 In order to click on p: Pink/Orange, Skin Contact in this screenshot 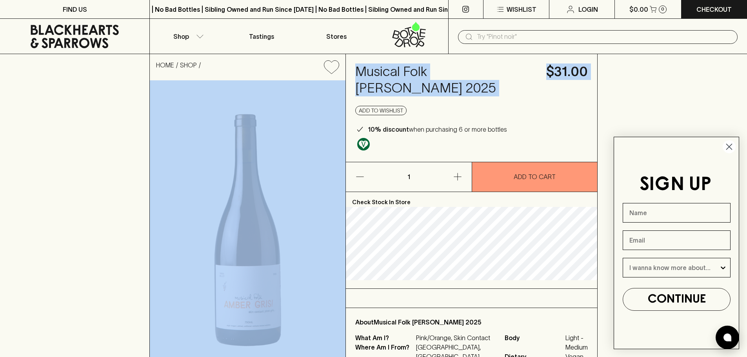, I will do `click(456, 338)`.